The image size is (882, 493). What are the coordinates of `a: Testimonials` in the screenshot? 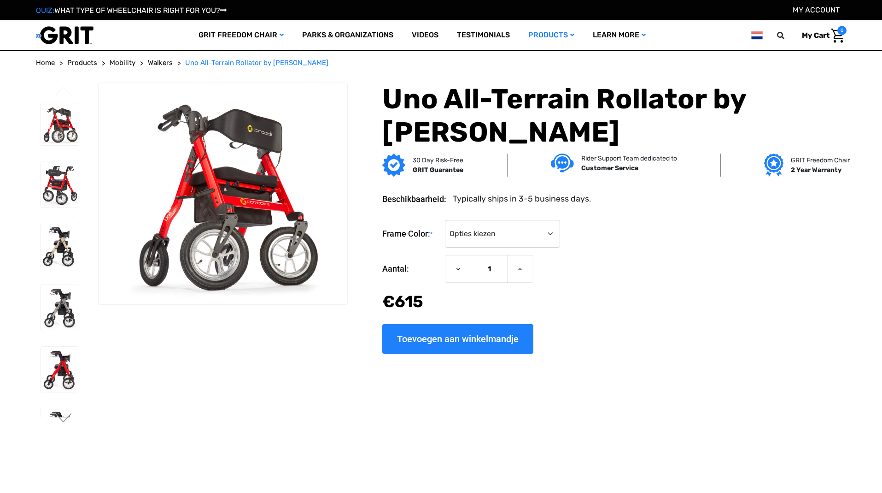 It's located at (483, 35).